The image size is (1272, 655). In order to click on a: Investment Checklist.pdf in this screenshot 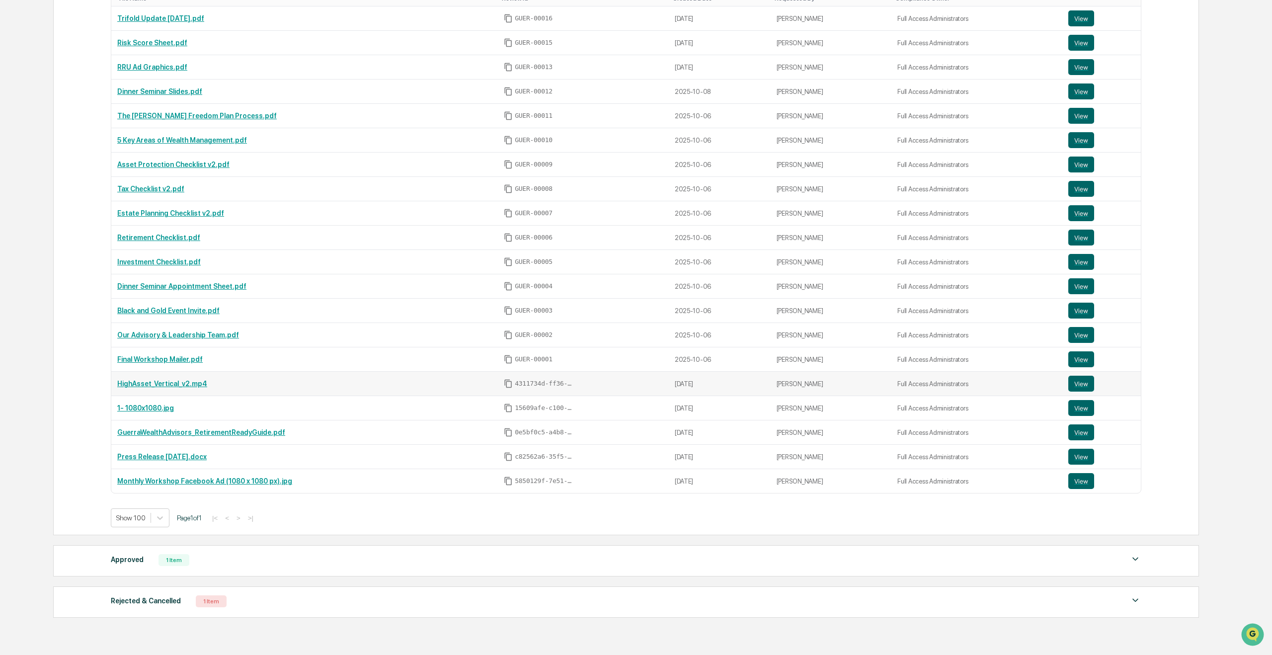, I will do `click(159, 262)`.